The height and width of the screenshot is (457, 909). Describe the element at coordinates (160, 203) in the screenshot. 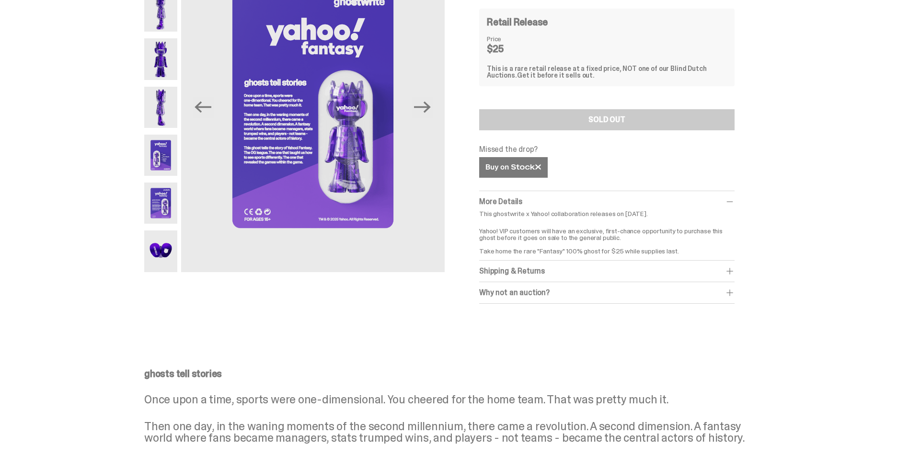

I see `img: Yahoo-HG---6.png` at that location.